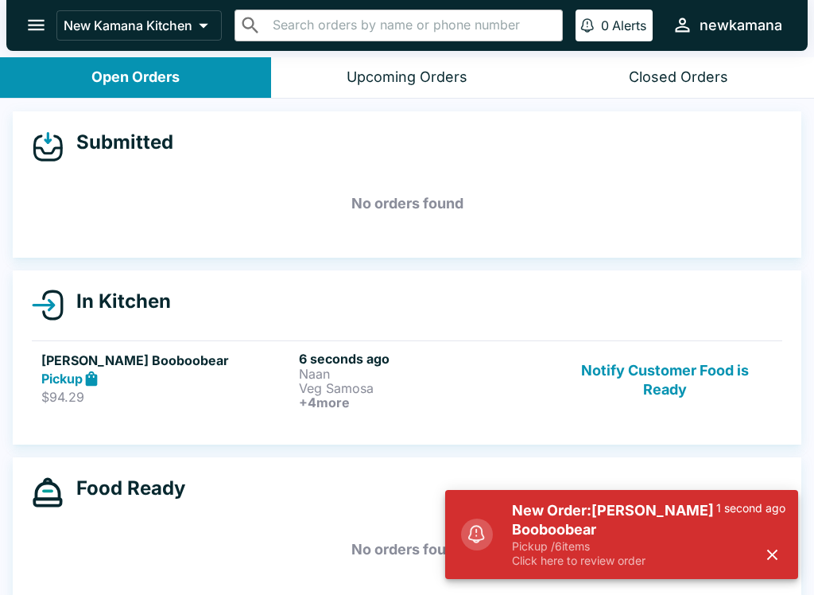  Describe the element at coordinates (727, 25) in the screenshot. I see `button: newkamana` at that location.